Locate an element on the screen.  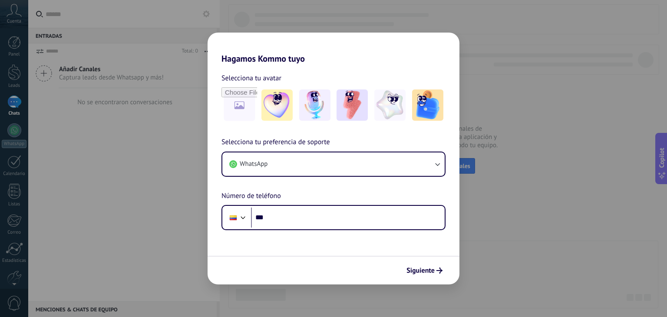
button: WhatsApp is located at coordinates (334, 164).